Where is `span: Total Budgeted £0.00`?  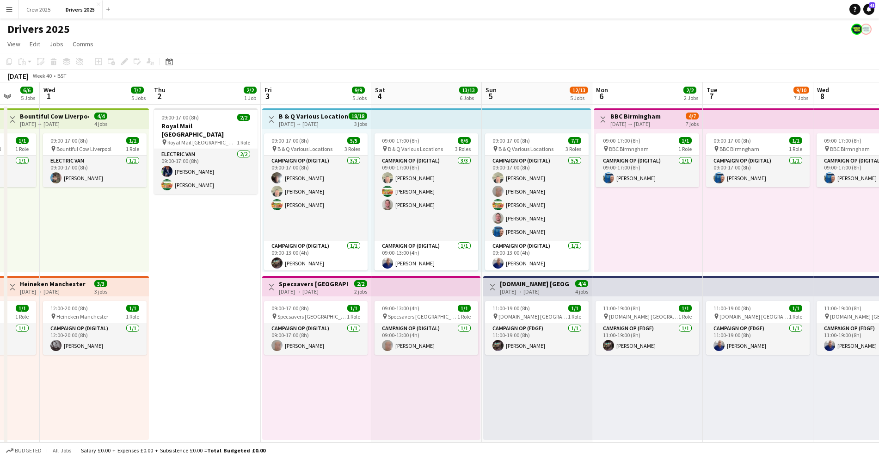 span: Total Budgeted £0.00 is located at coordinates (236, 450).